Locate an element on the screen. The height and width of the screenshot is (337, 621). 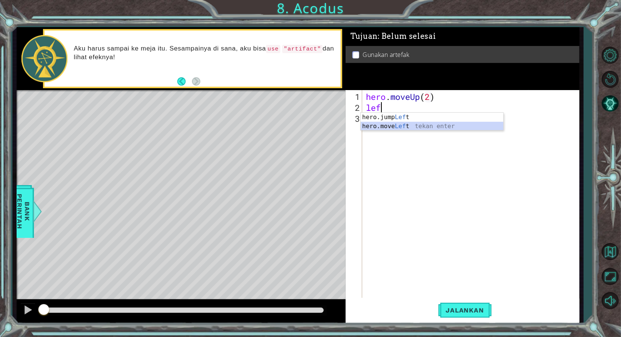
div: 2 is located at coordinates (355, 108).